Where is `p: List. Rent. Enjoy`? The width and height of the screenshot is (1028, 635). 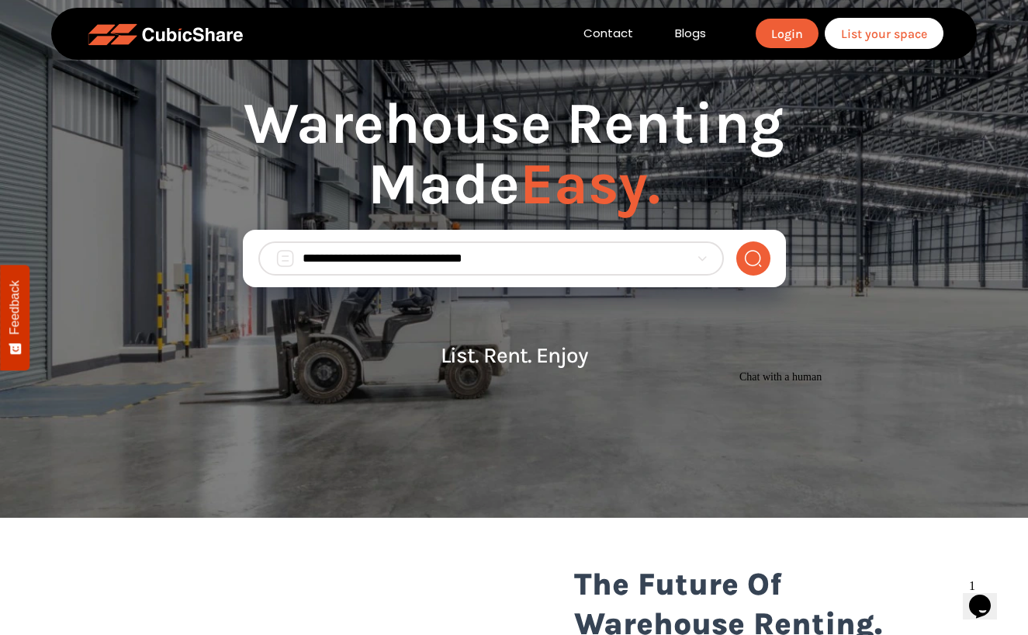 p: List. Rent. Enjoy is located at coordinates (515, 355).